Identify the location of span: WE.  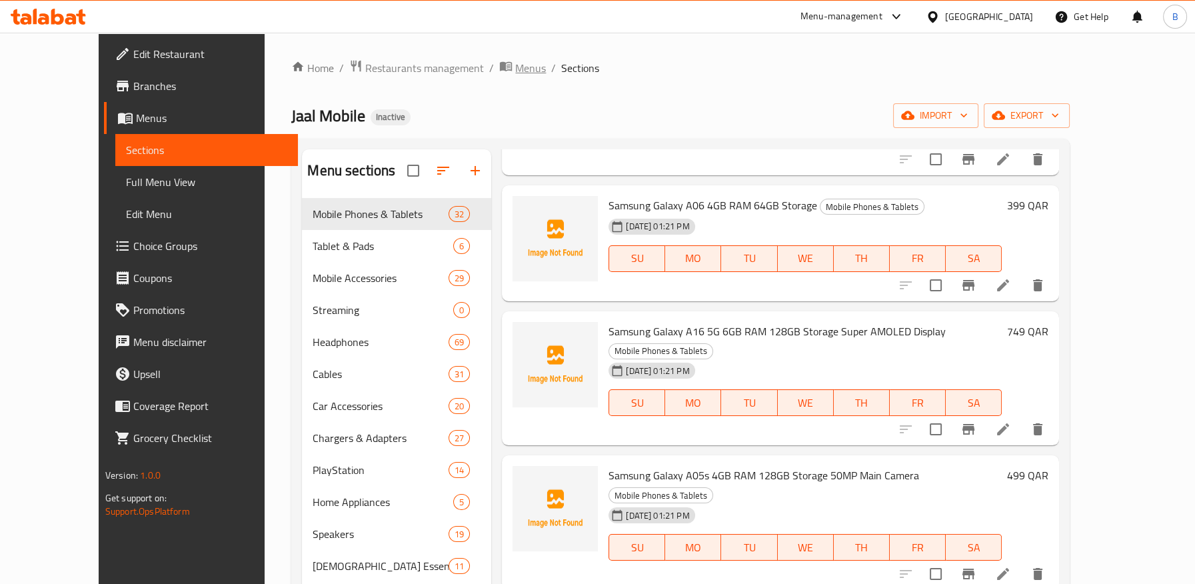
(806, 403).